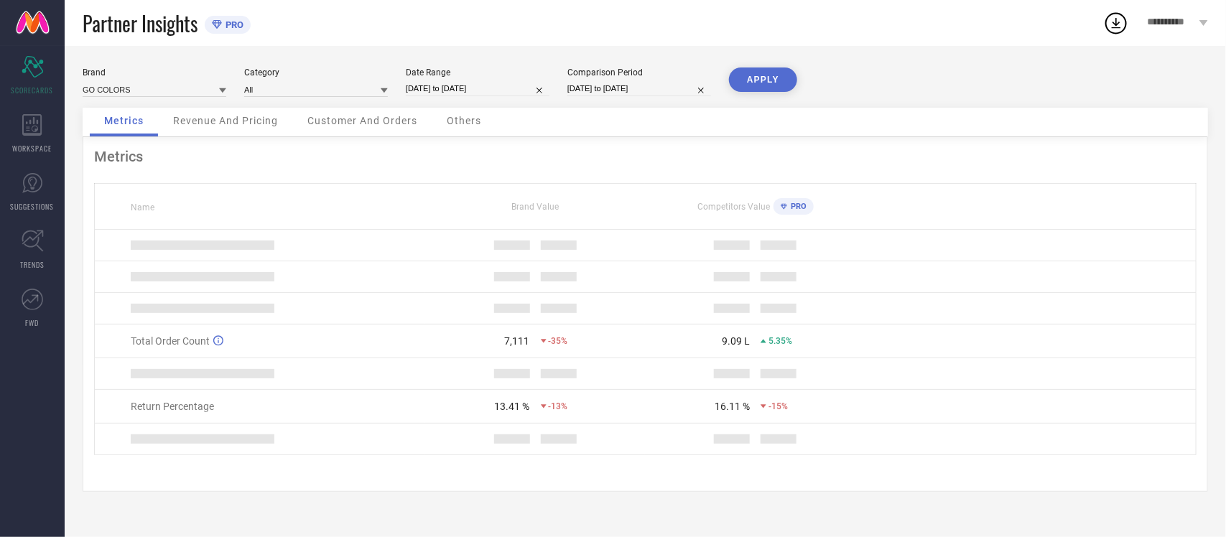  I want to click on div: 13.41 %, so click(512, 407).